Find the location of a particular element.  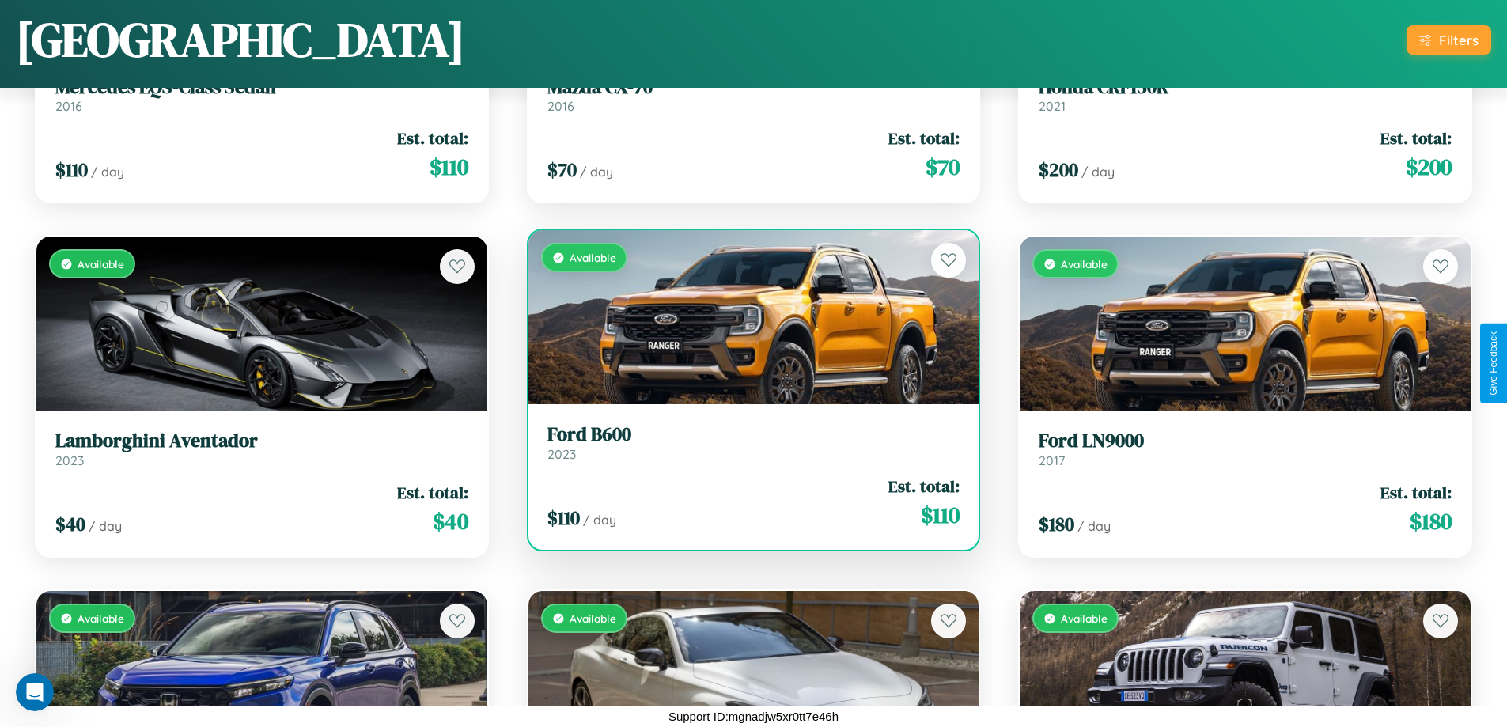

a: Lamborghini Aventador2023 is located at coordinates (262, 449).